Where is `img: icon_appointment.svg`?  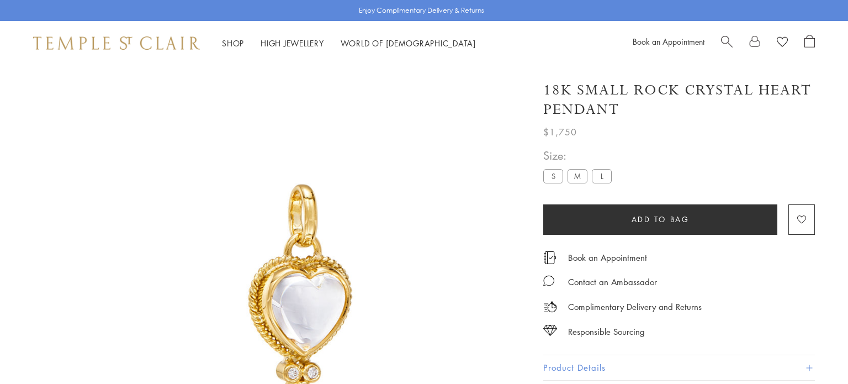
img: icon_appointment.svg is located at coordinates (550, 257).